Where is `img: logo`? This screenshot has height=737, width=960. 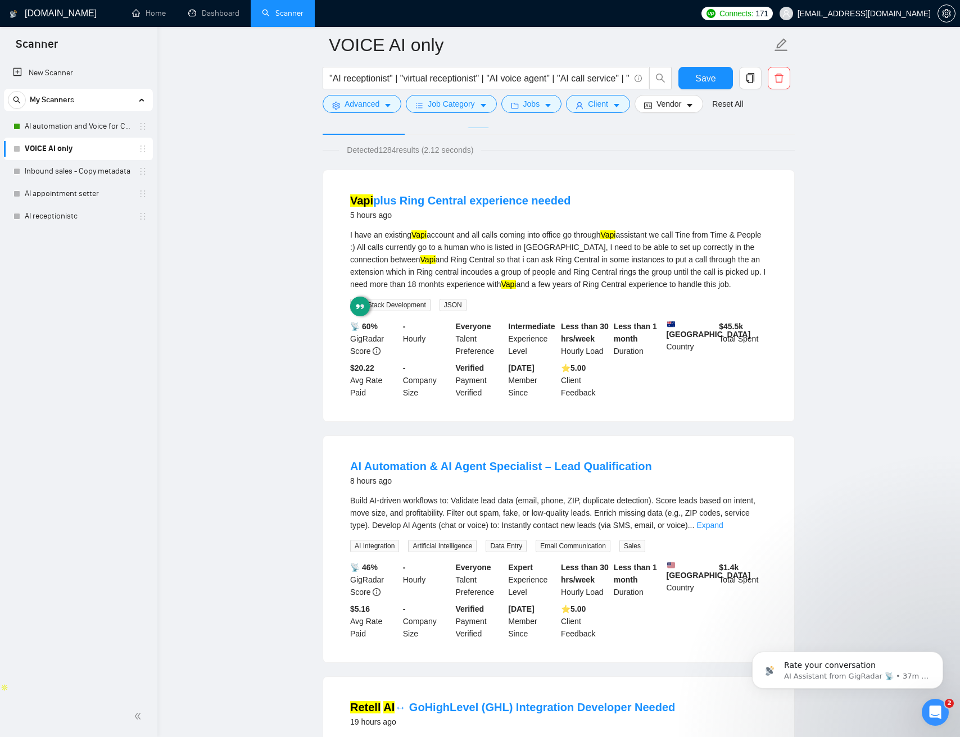 img: logo is located at coordinates (13, 14).